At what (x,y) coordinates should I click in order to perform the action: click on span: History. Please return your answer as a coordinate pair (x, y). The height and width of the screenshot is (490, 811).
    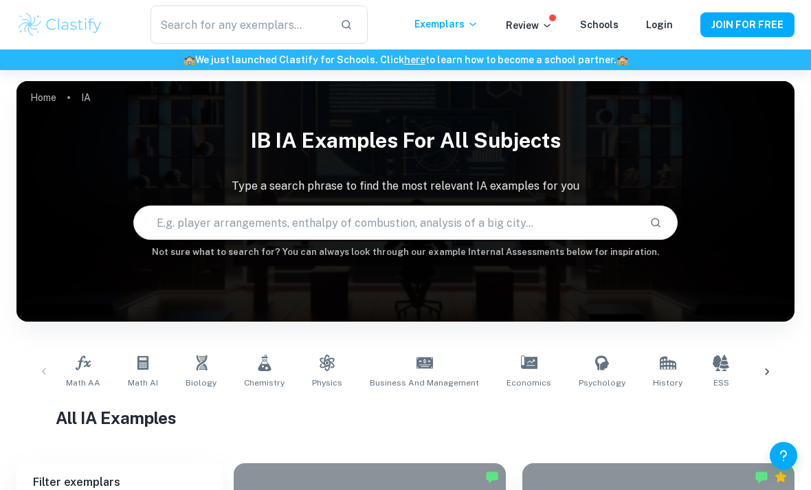
    Looking at the image, I should click on (667, 383).